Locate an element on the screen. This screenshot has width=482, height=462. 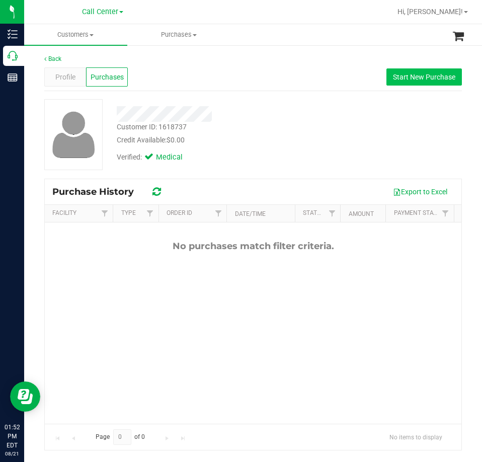
span: Purchase History is located at coordinates (98, 192).